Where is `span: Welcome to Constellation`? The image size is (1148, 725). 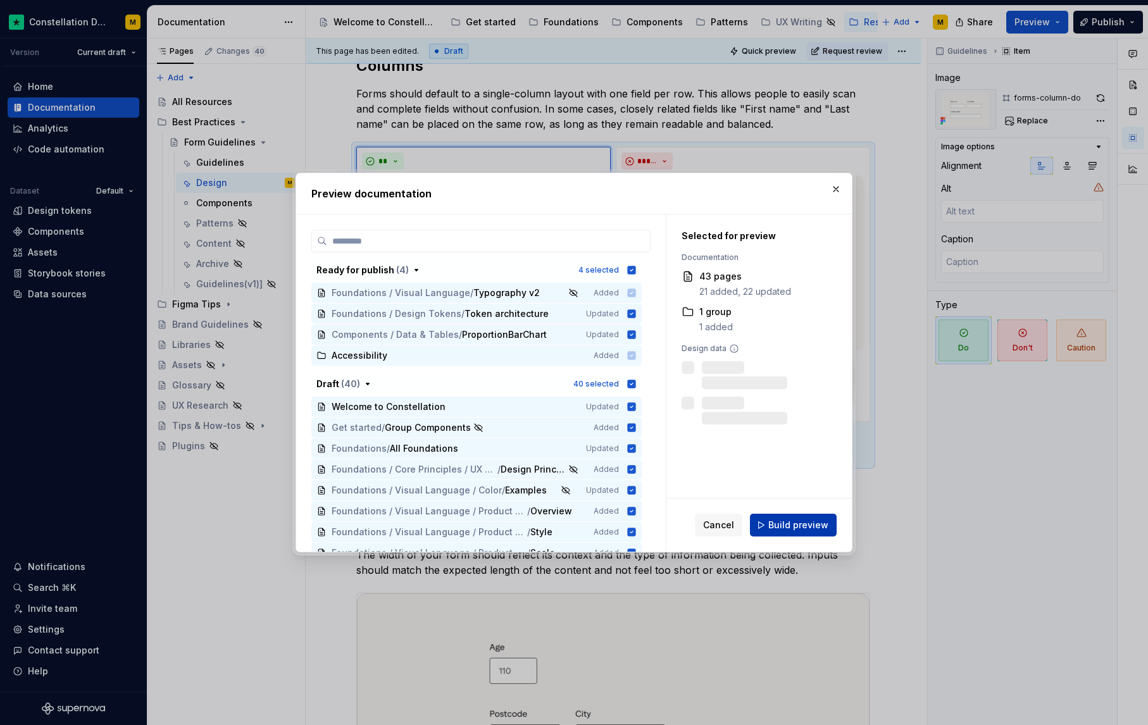
span: Welcome to Constellation is located at coordinates (389, 407).